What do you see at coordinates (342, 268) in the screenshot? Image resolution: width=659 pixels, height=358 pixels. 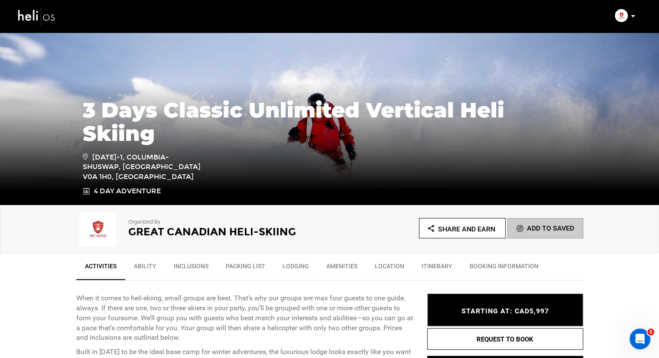 I see `a: Amenities` at bounding box center [342, 268].